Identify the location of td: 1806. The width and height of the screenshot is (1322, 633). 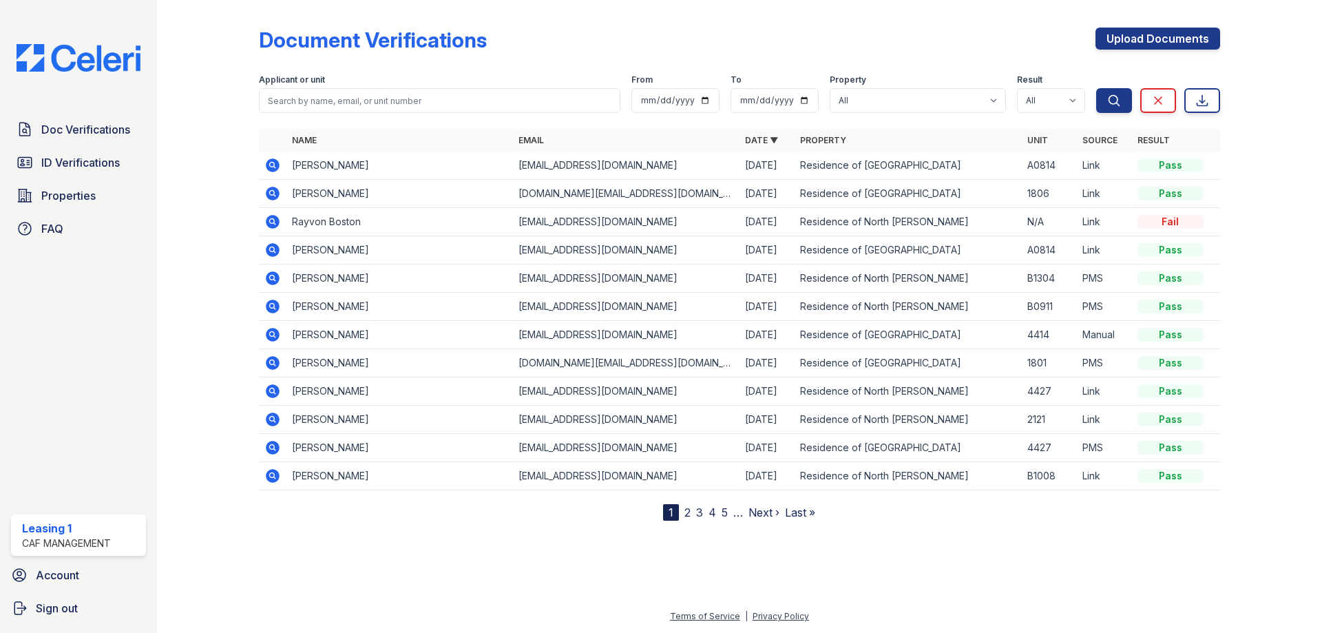
(1049, 193).